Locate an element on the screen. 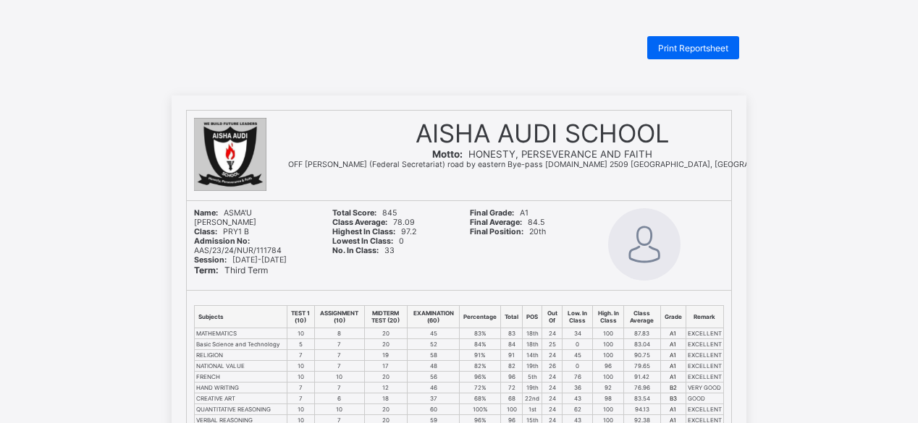  td: FRENCH is located at coordinates (241, 376).